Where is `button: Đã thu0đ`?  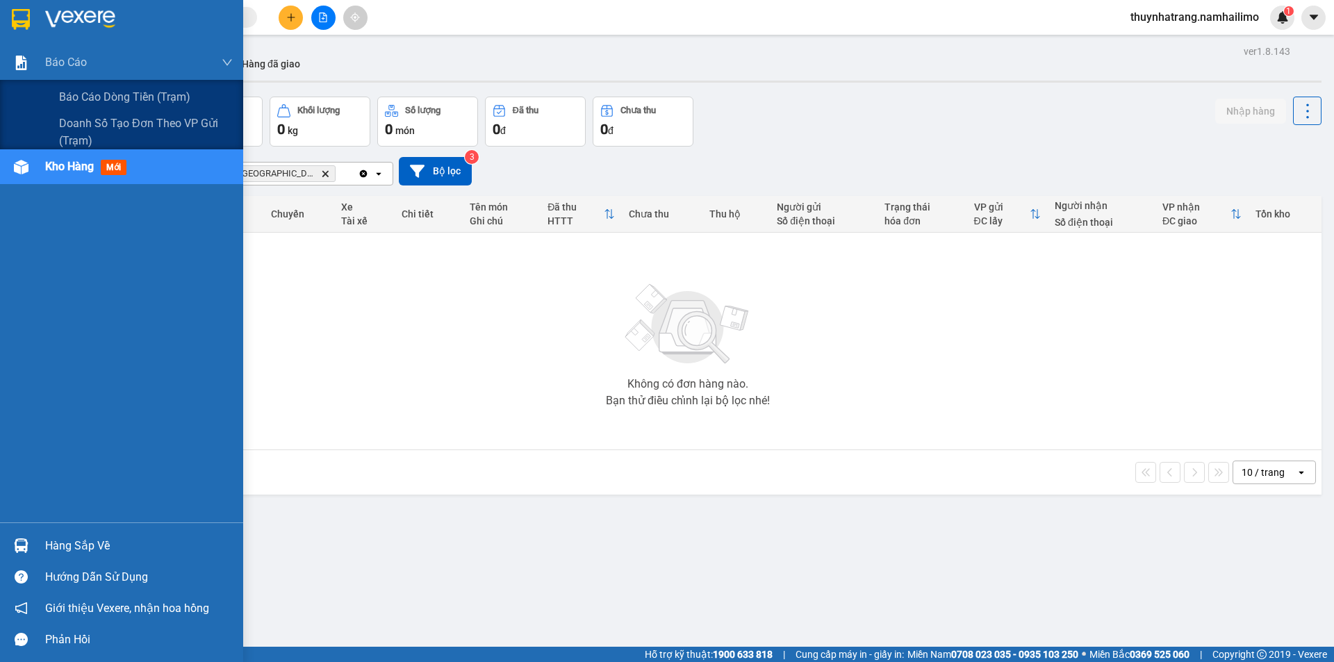 button: Đã thu0đ is located at coordinates (535, 122).